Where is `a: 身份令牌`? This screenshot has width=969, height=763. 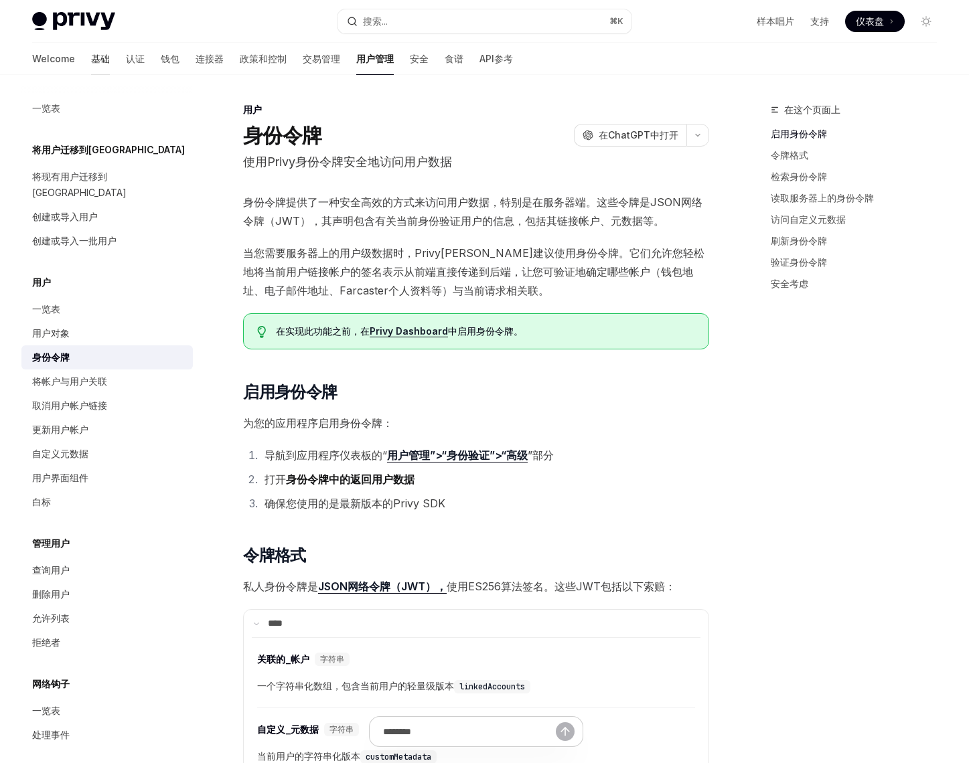
a: 身份令牌 is located at coordinates (107, 357).